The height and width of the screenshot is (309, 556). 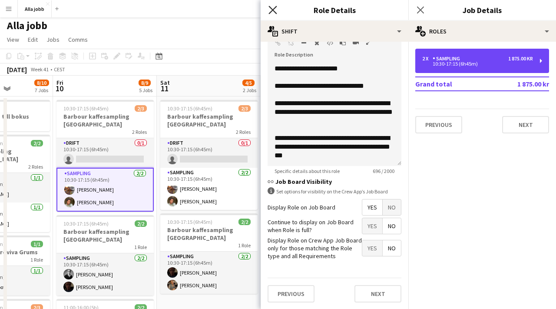 What do you see at coordinates (455, 84) in the screenshot?
I see `td: Grand total` at bounding box center [455, 84].